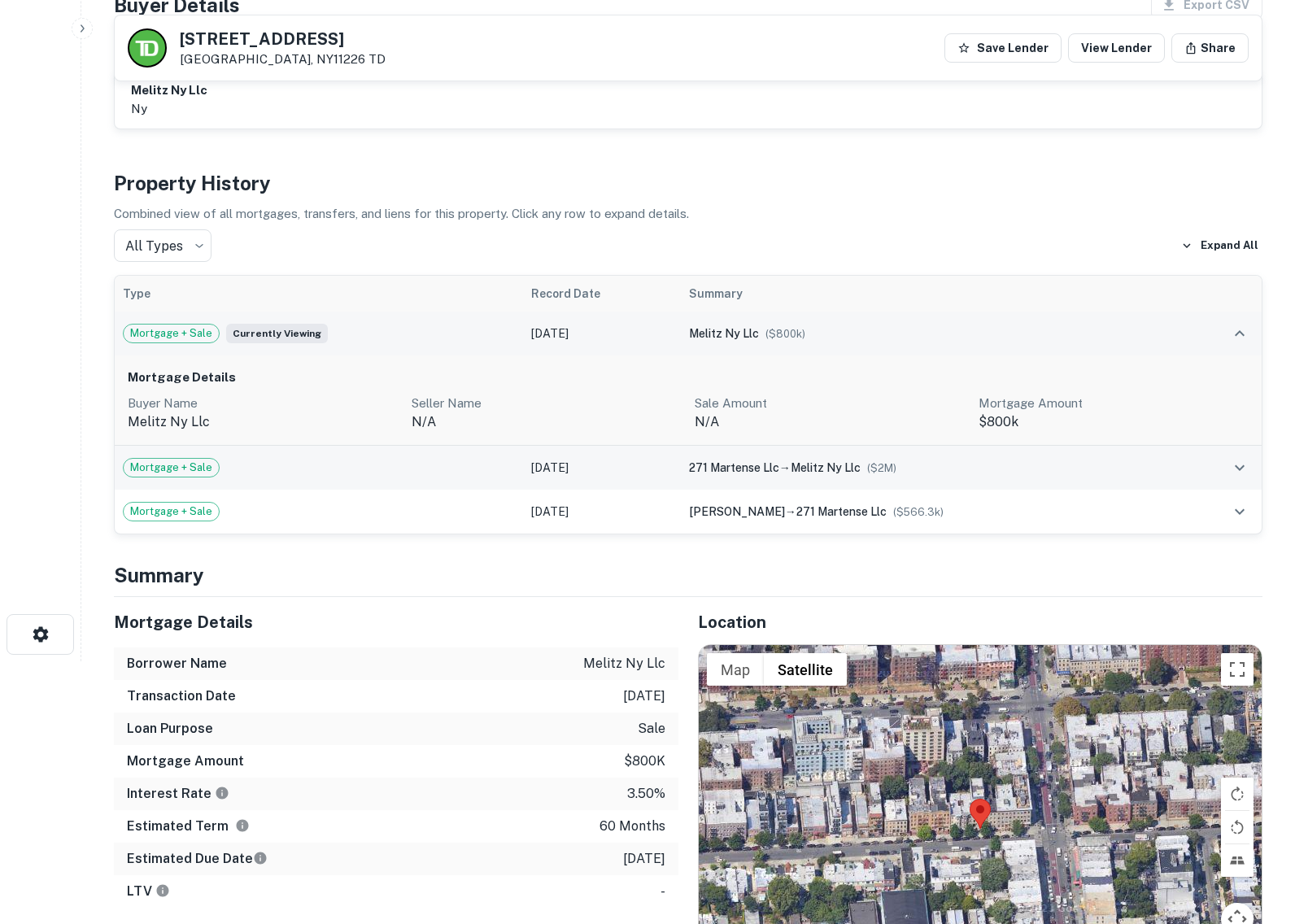 The height and width of the screenshot is (924, 1295). What do you see at coordinates (319, 294) in the screenshot?
I see `th: Type` at bounding box center [319, 294].